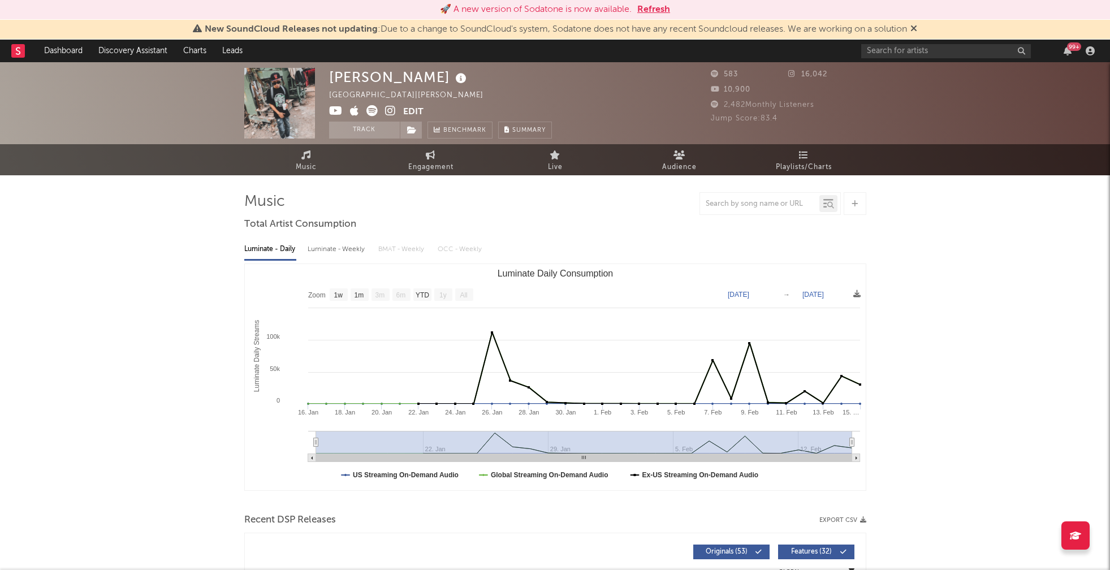 The height and width of the screenshot is (570, 1110). What do you see at coordinates (946, 51) in the screenshot?
I see `input: Search for artists` at bounding box center [946, 51].